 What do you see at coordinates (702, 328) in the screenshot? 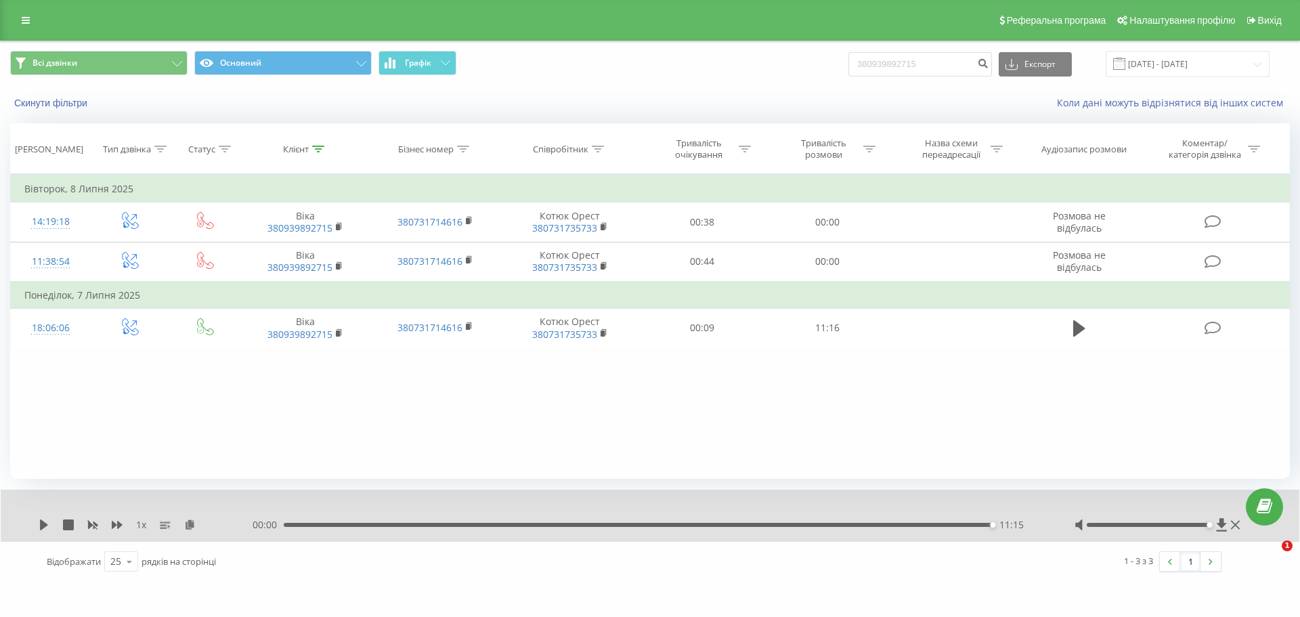
I see `td: 00:09` at bounding box center [702, 328].